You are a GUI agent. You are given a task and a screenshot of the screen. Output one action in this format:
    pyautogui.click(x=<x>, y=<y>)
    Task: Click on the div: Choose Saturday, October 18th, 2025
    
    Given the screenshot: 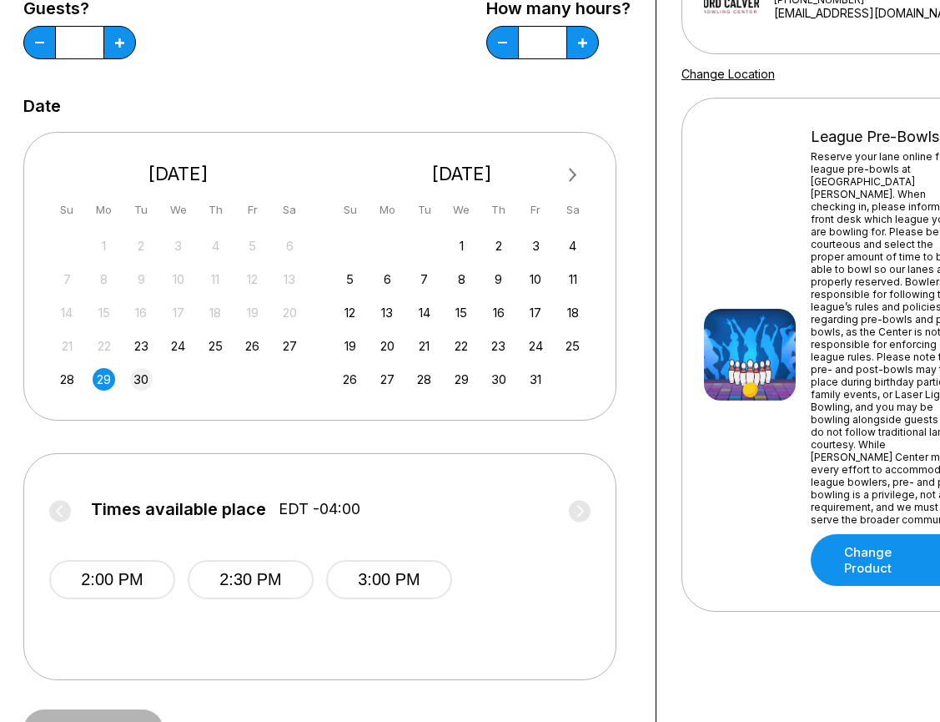 What is the action you would take?
    pyautogui.click(x=572, y=312)
    